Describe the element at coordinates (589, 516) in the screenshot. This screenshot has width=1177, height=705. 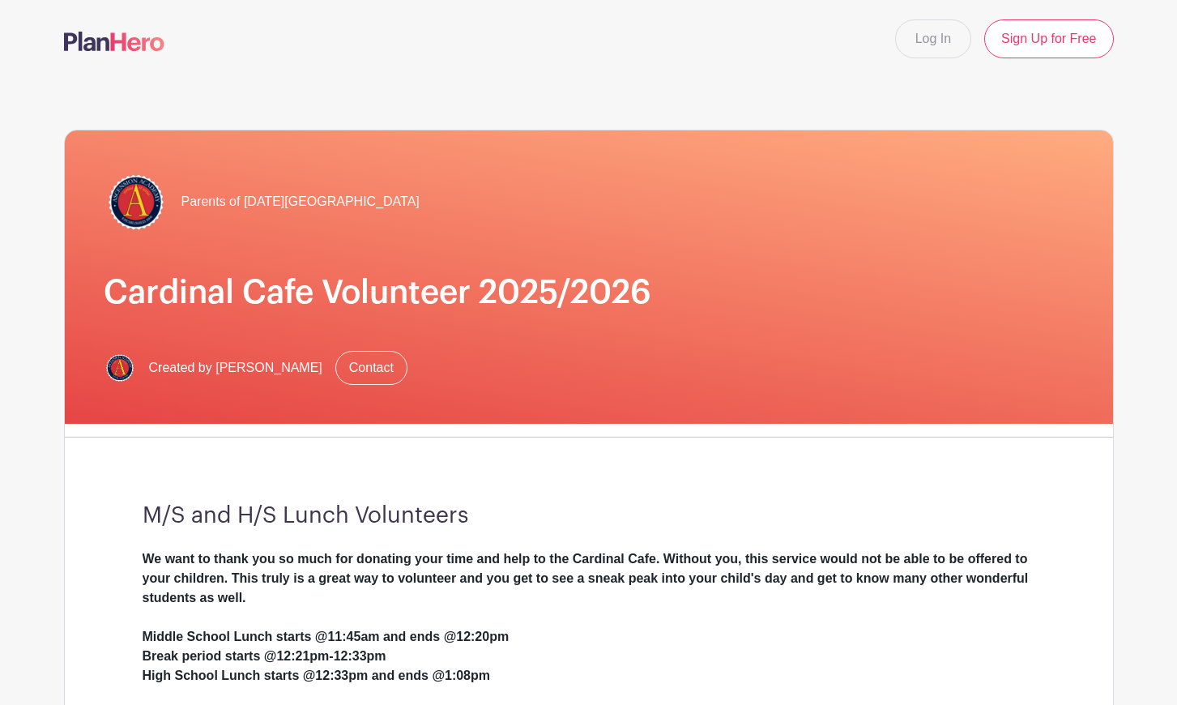
I see `h3: M/S and H/S Lunch Volunteers` at that location.